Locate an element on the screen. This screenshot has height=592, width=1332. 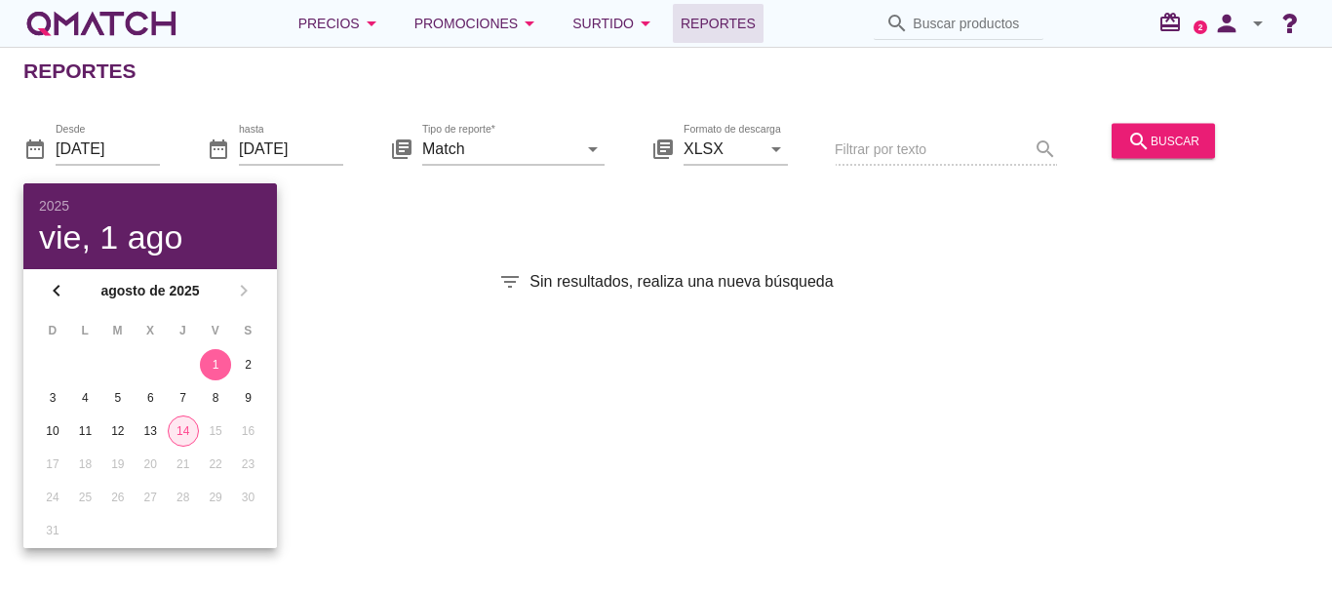
div: Precios is located at coordinates (340, 23).